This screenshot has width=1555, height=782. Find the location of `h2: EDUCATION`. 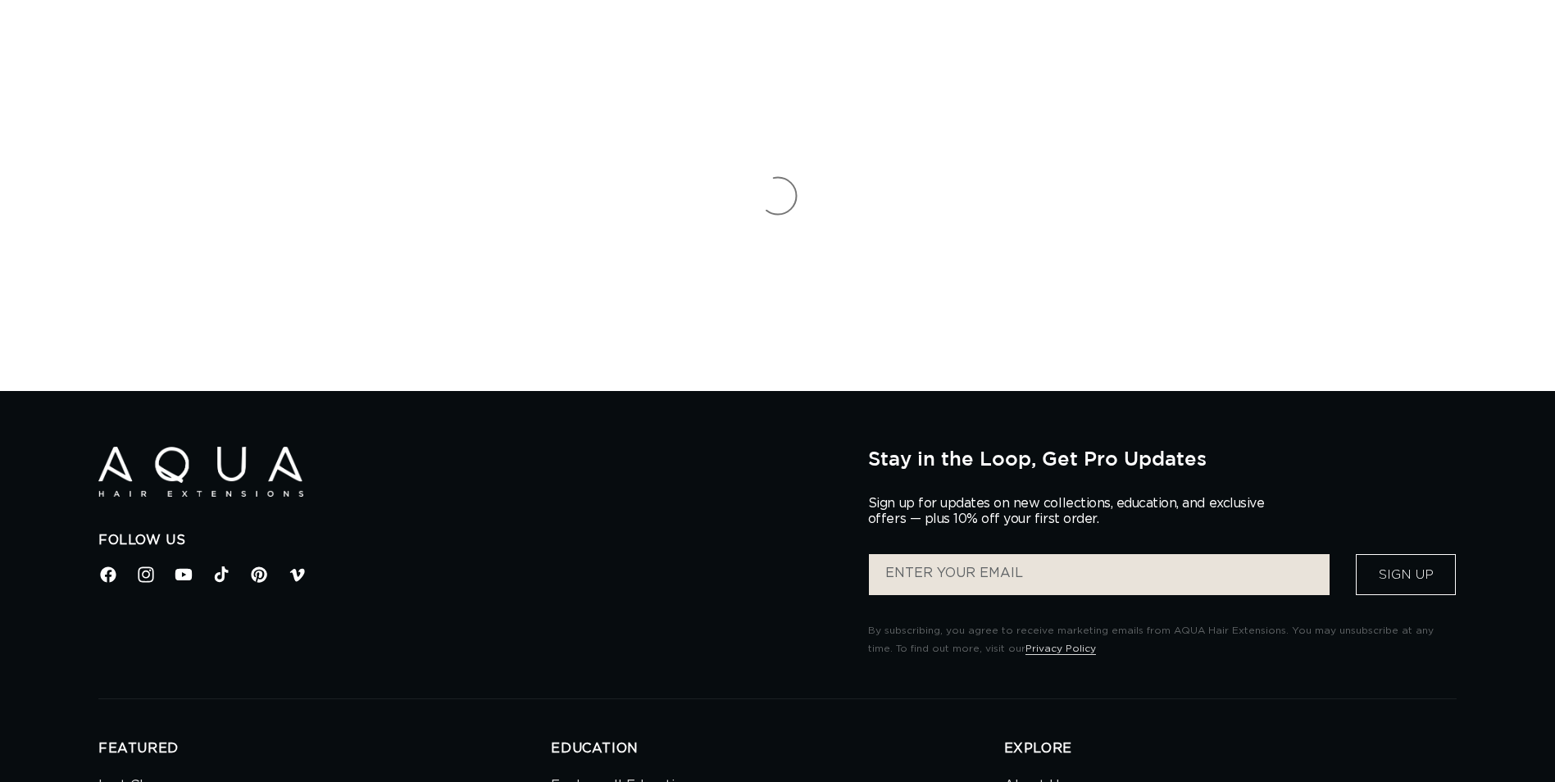

h2: EDUCATION is located at coordinates (777, 748).